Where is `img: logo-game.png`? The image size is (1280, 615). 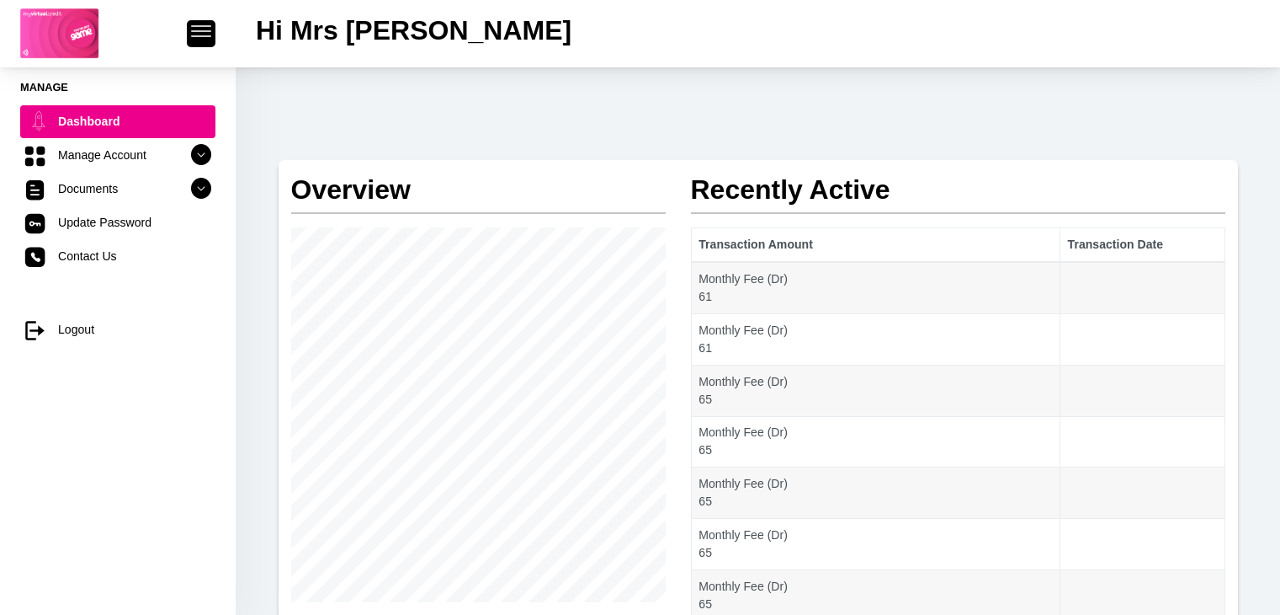
img: logo-game.png is located at coordinates (60, 34).